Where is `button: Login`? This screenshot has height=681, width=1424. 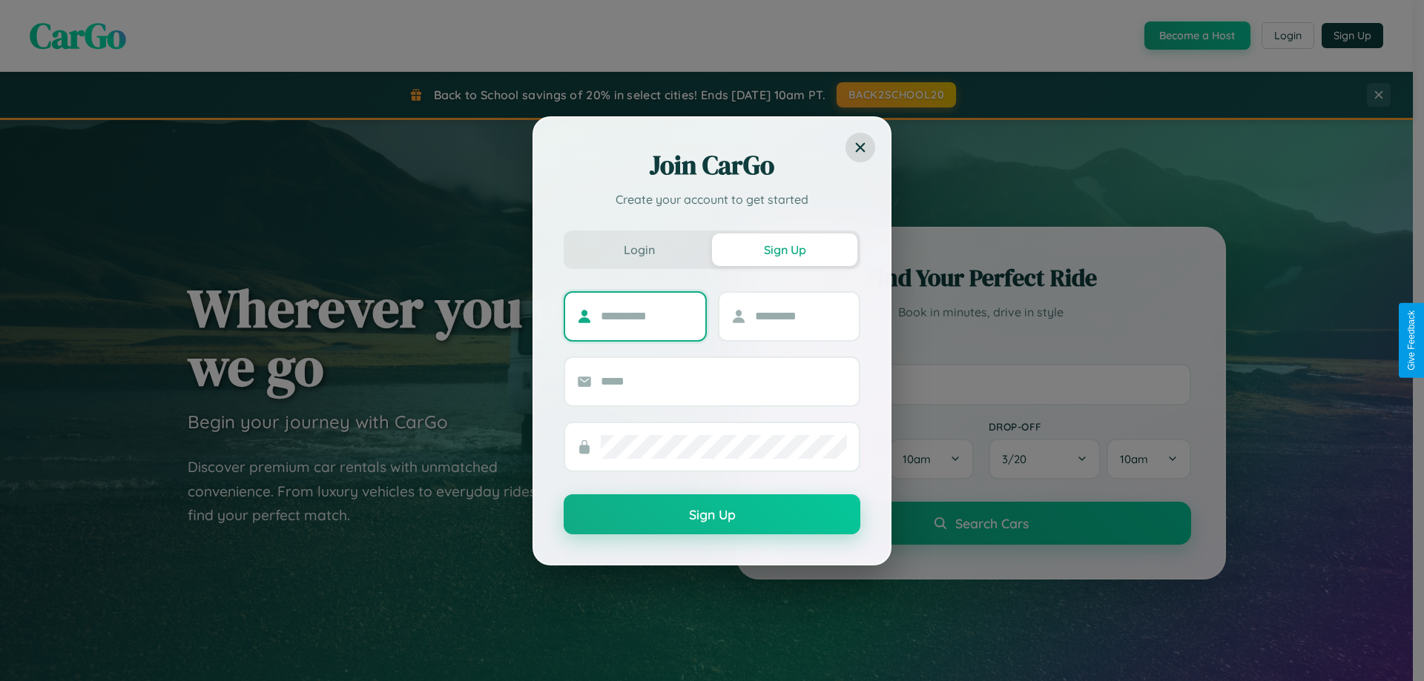 button: Login is located at coordinates (639, 250).